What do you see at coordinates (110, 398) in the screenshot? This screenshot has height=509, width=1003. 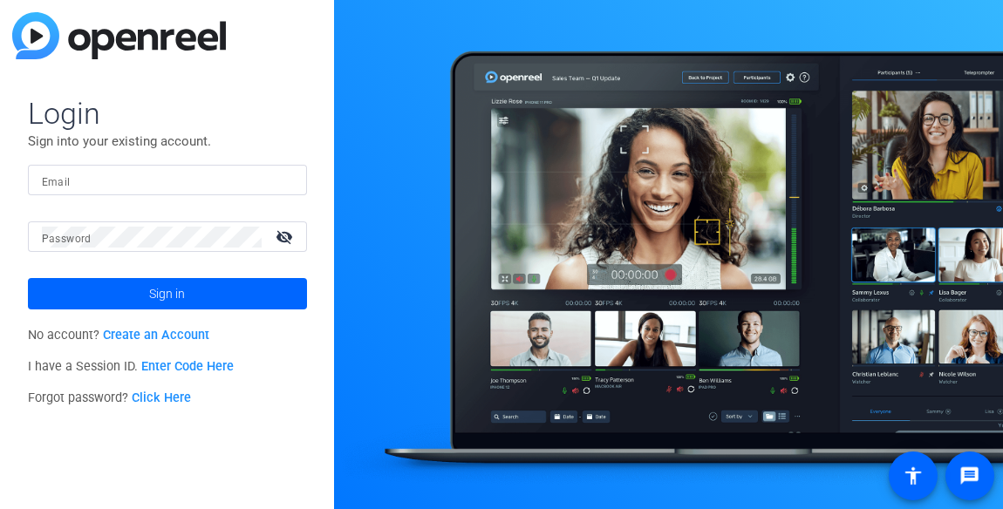 I see `span: Forgot password?` at bounding box center [110, 398].